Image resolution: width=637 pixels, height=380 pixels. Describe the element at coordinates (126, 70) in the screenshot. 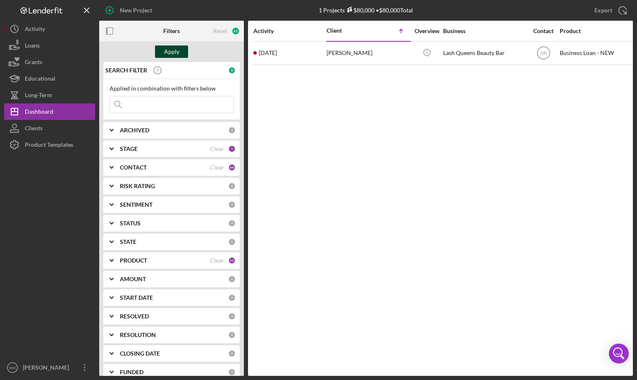

I see `b: SEARCH FILTER` at that location.